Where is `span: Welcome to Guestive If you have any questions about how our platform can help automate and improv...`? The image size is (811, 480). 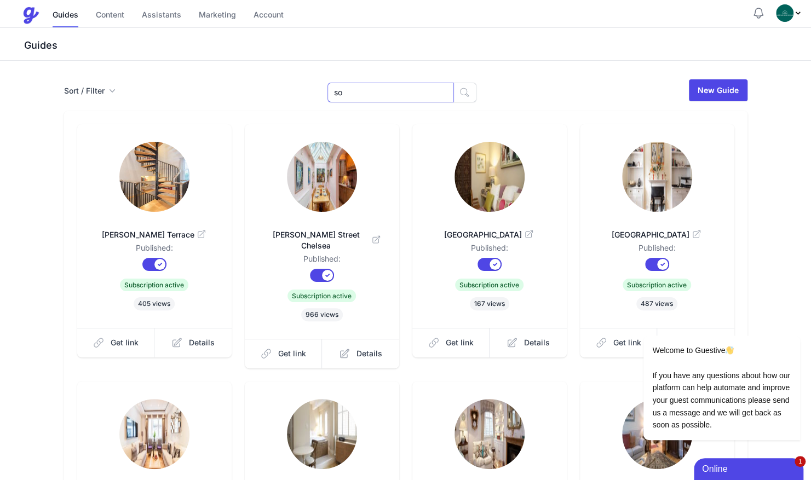
span: Welcome to Guestive If you have any questions about how our platform can help automate and improv... is located at coordinates (112, 151).